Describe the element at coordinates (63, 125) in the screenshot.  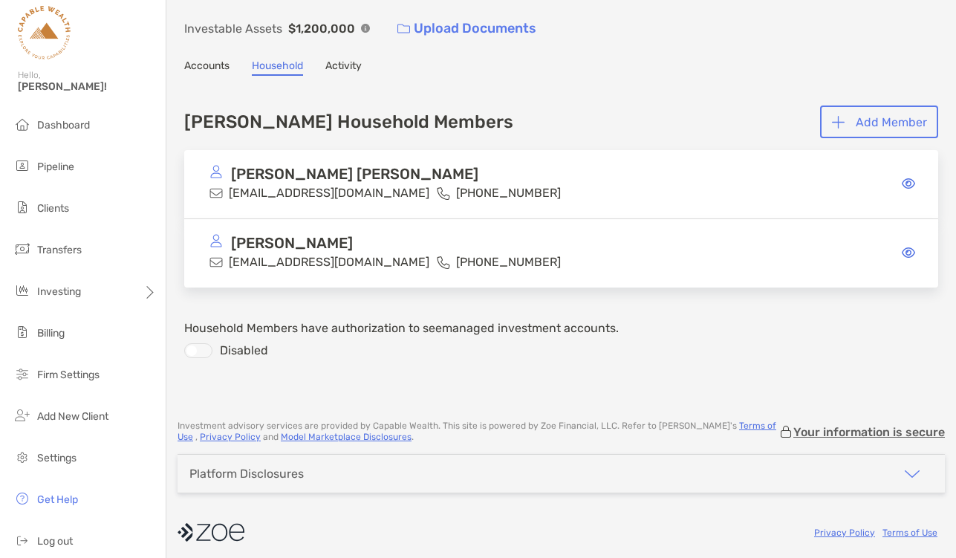
I see `span: Dashboard` at that location.